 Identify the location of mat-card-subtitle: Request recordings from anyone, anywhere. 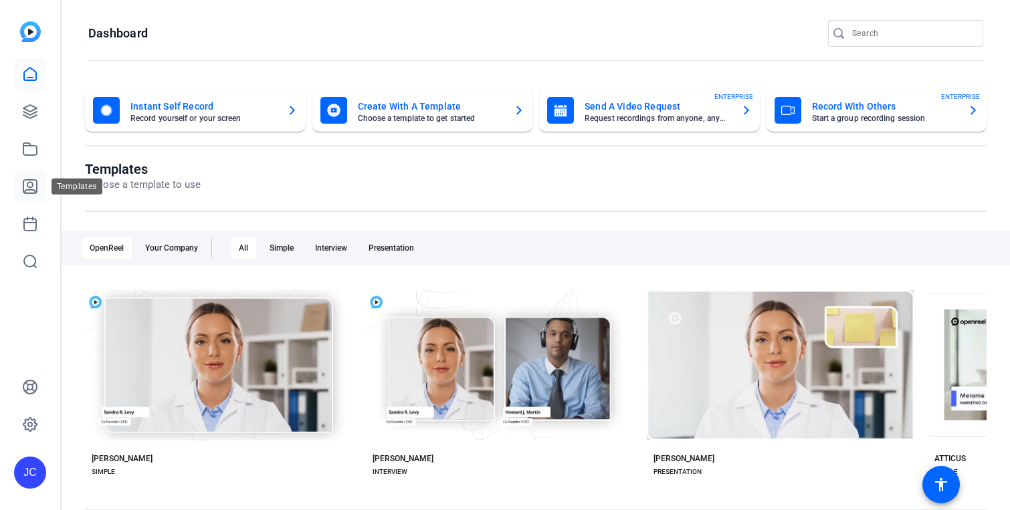
(658, 118).